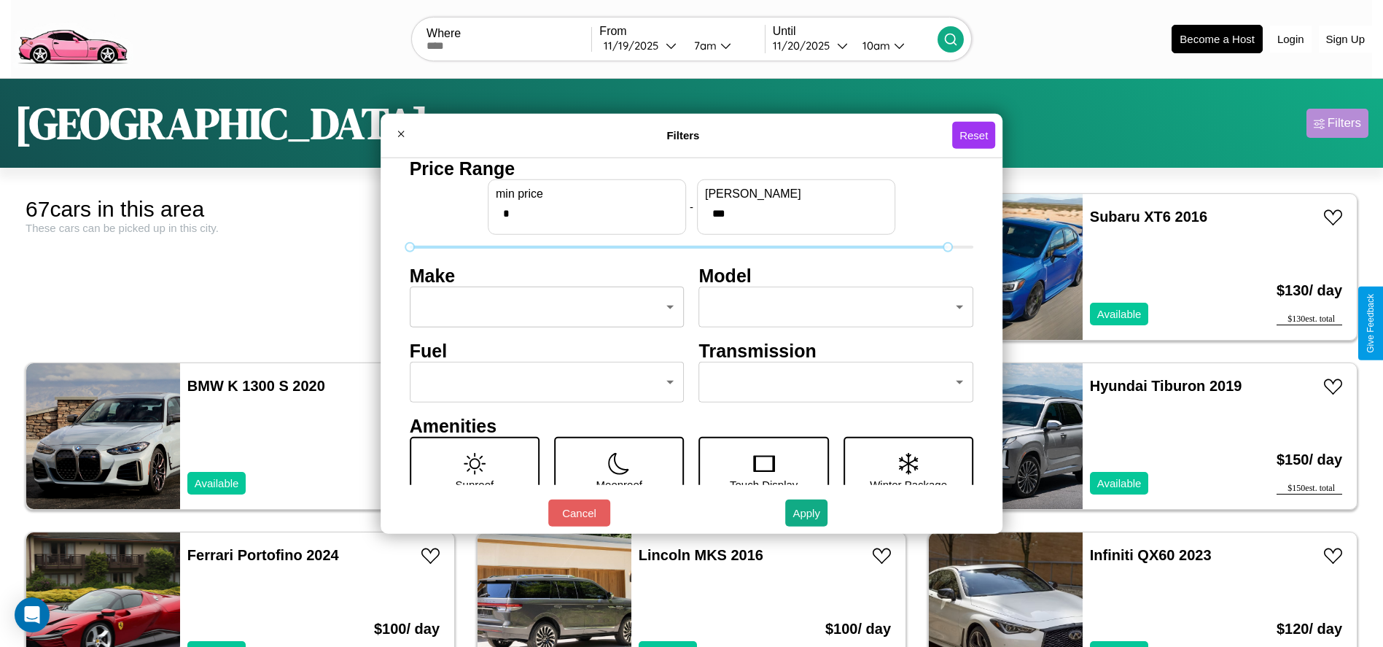 The image size is (1383, 647). Describe the element at coordinates (692, 168) in the screenshot. I see `h4: Price Range` at that location.